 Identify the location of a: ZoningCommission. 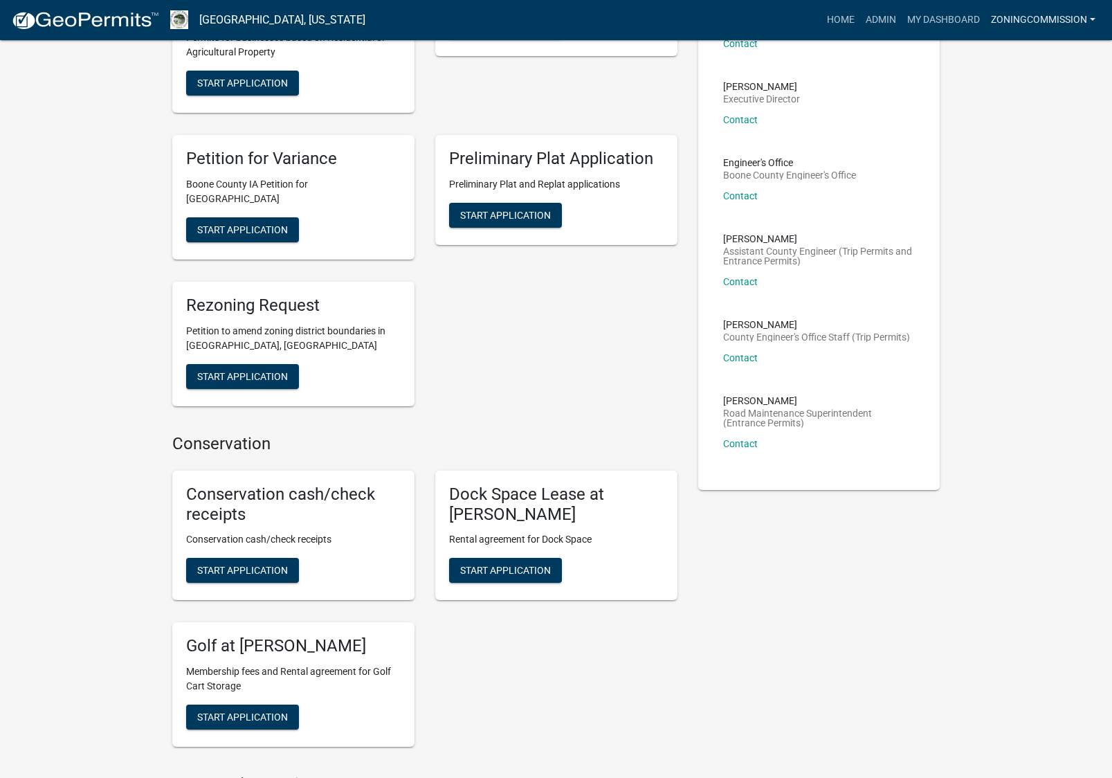
(1043, 20).